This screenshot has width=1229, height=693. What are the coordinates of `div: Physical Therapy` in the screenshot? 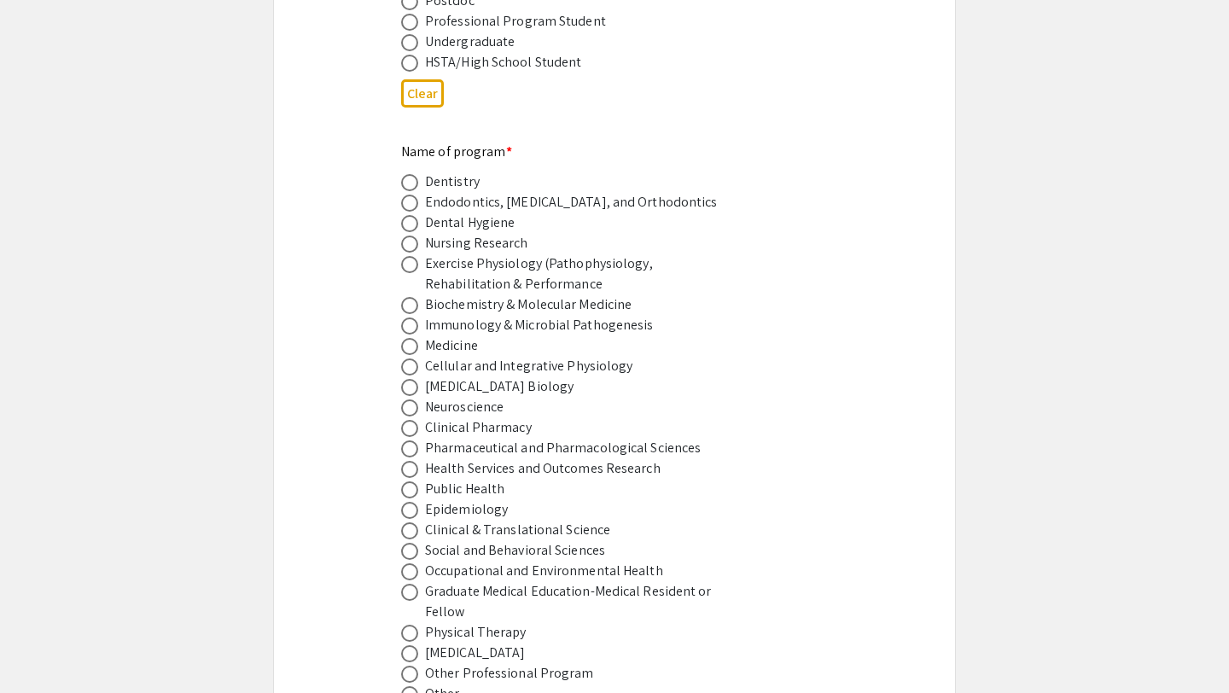 It's located at (475, 633).